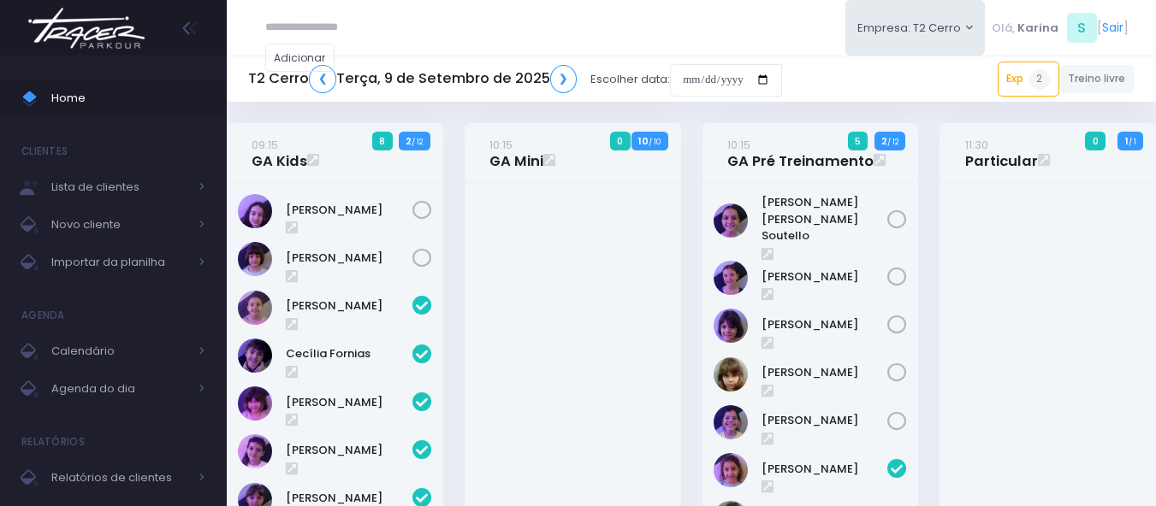  I want to click on h4: Agenda, so click(43, 316).